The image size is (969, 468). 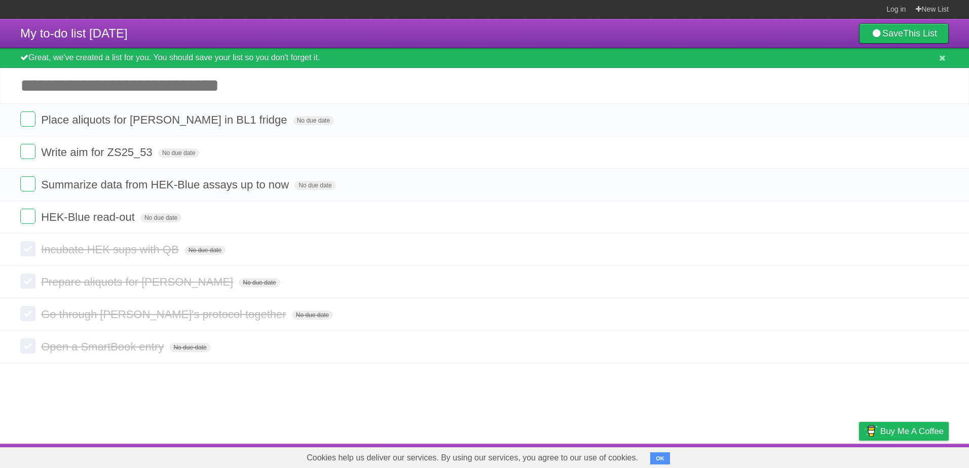 What do you see at coordinates (89, 217) in the screenshot?
I see `span: HEK-Blue read-out` at bounding box center [89, 217].